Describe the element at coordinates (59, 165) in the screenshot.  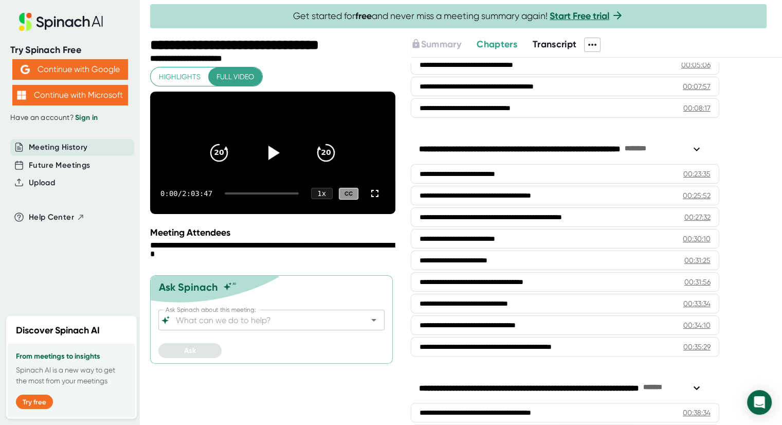
I see `button: Future Meetings` at that location.